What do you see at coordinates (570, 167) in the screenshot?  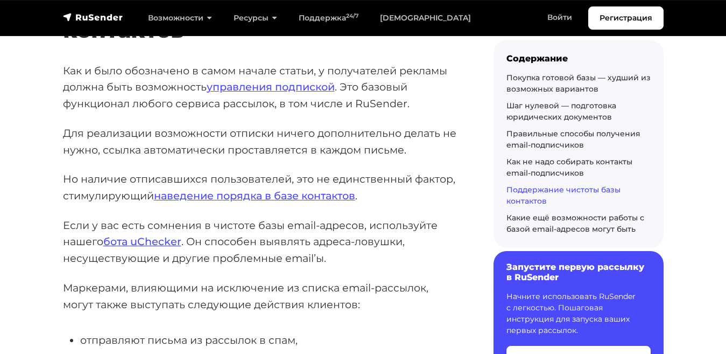 I see `a: Как не надо собирать контакты email-подписчиков` at bounding box center [570, 167].